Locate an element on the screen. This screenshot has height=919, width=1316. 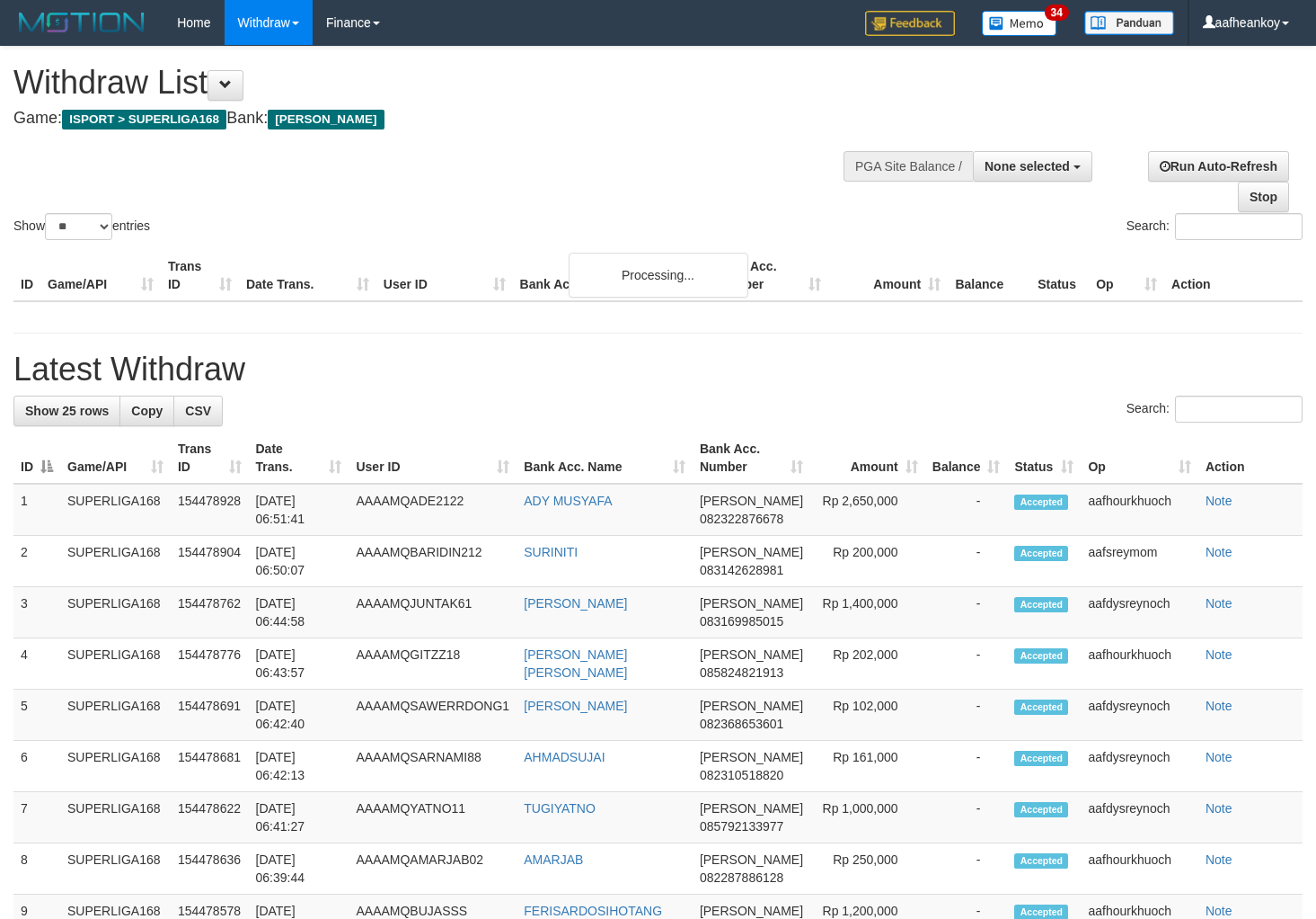
img: MOTION_logo.png is located at coordinates (82, 22).